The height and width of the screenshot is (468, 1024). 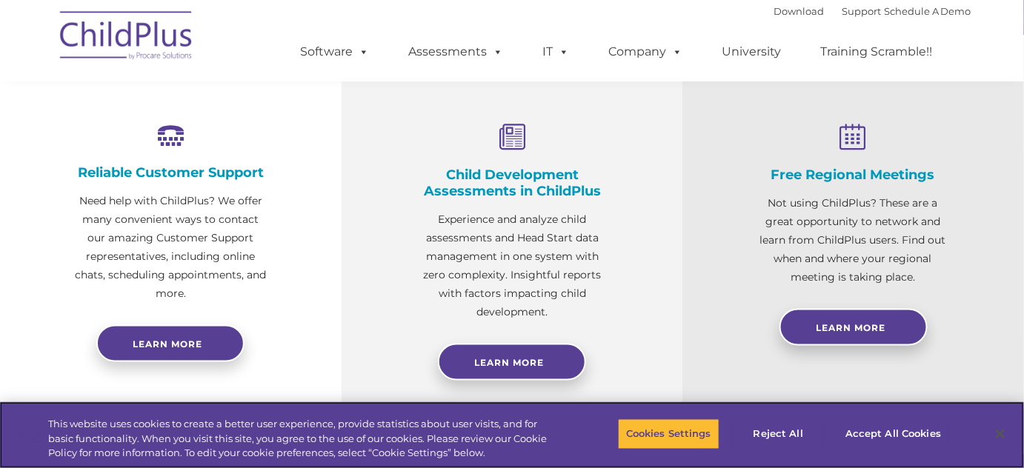 What do you see at coordinates (168, 344) in the screenshot?
I see `span: Learn more` at bounding box center [168, 344].